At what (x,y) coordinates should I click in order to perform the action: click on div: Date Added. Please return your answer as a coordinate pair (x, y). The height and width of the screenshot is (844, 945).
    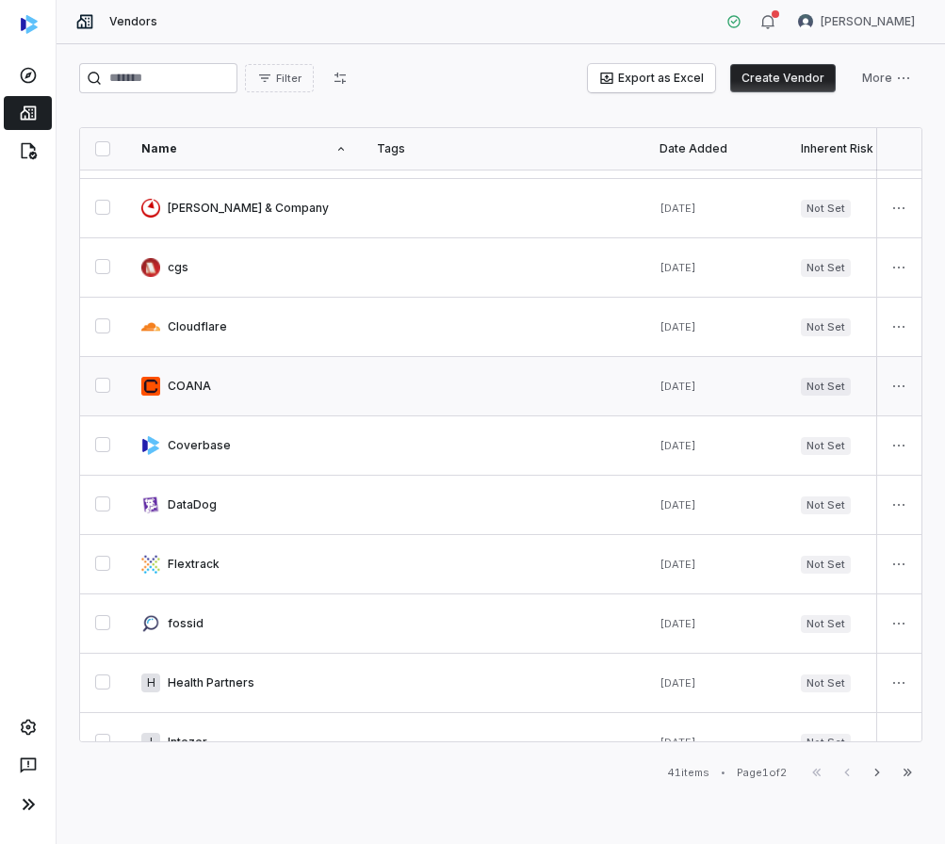
    Looking at the image, I should click on (715, 149).